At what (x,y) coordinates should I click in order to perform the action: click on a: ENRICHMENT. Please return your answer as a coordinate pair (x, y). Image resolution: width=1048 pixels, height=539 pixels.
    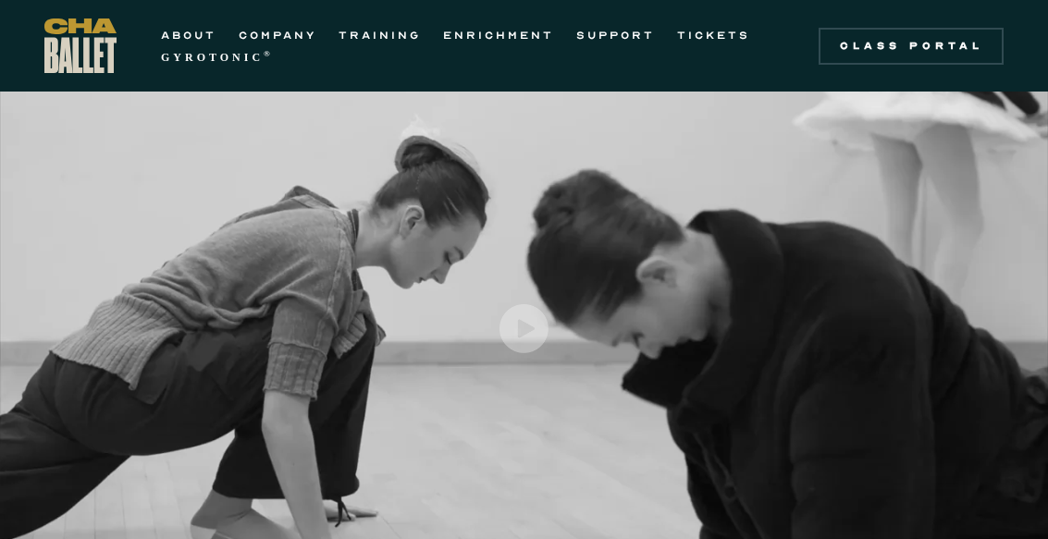
    Looking at the image, I should click on (499, 35).